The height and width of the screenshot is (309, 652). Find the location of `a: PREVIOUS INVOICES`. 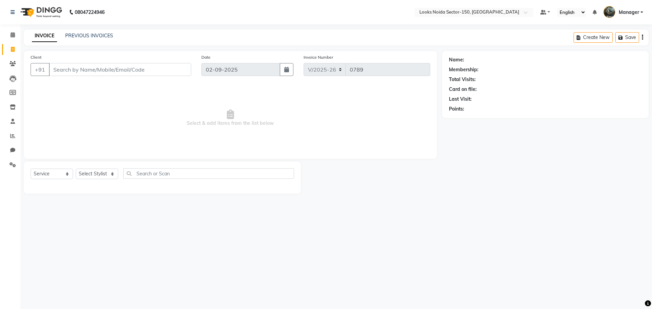

a: PREVIOUS INVOICES is located at coordinates (89, 36).